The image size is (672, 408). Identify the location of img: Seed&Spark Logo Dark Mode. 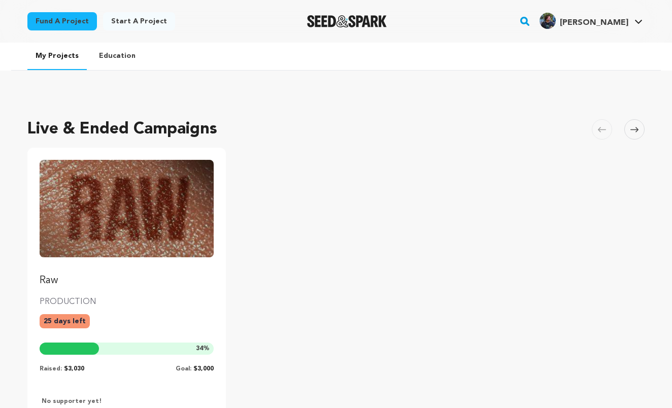
(347, 21).